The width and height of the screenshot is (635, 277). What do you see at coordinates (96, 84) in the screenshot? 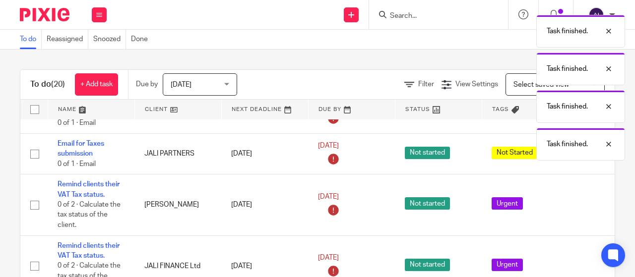
I see `a: + Add task` at bounding box center [96, 84].